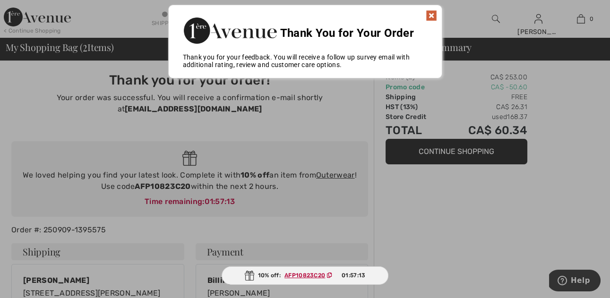  Describe the element at coordinates (230, 30) in the screenshot. I see `img: Thank You for Your Order` at that location.